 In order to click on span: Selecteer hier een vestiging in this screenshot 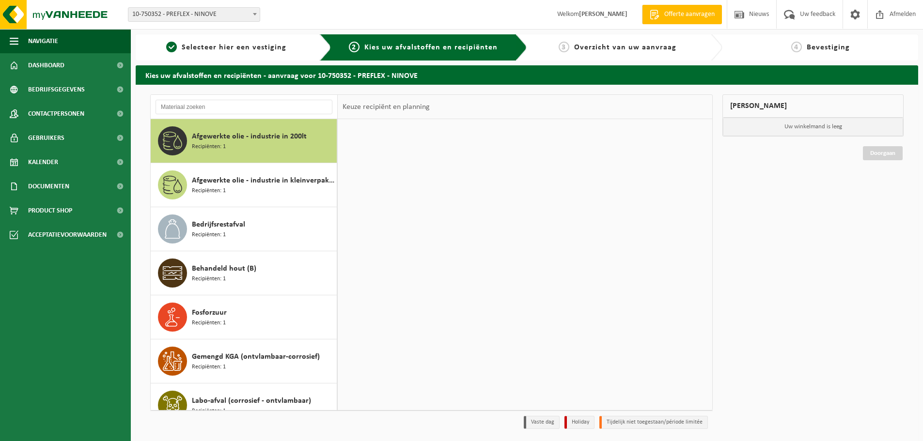, I will do `click(234, 47)`.